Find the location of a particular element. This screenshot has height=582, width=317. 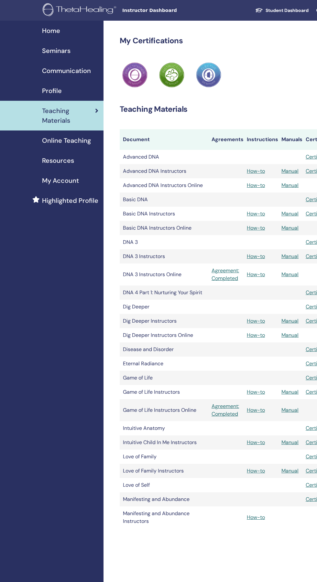

span: Home is located at coordinates (51, 31).